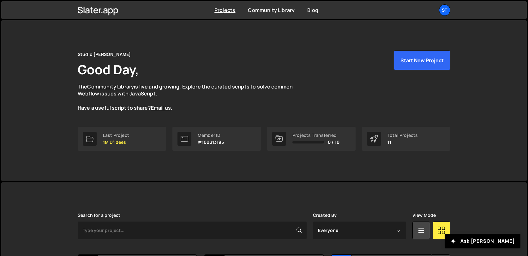 The height and width of the screenshot is (256, 528). What do you see at coordinates (325, 215) in the screenshot?
I see `label: Created By` at bounding box center [325, 215].